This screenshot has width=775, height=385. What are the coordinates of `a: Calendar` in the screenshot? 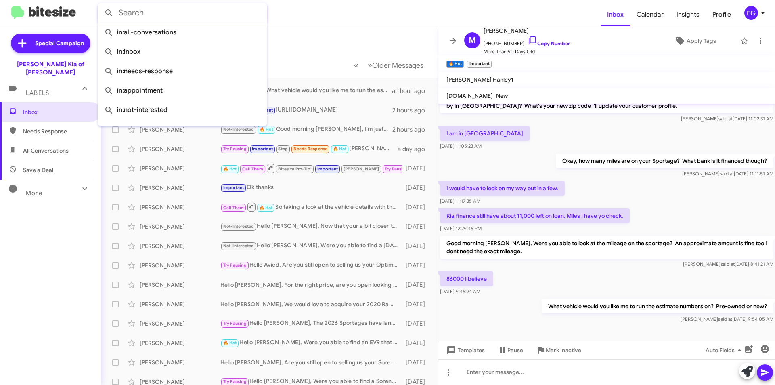 It's located at (650, 15).